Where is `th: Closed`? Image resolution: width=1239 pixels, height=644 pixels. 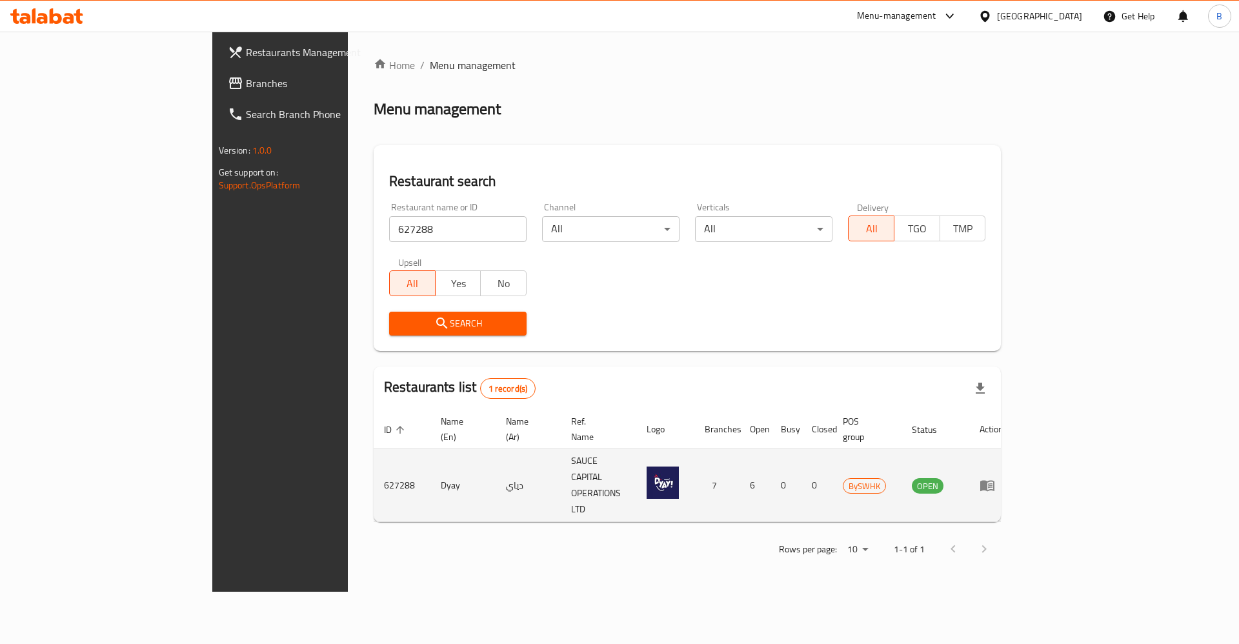 th: Closed is located at coordinates (817, 429).